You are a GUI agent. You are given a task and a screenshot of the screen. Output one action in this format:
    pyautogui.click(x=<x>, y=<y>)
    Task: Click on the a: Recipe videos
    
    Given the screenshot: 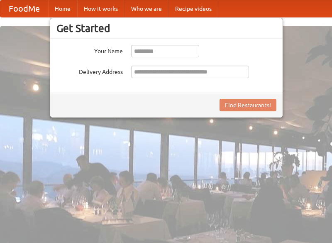 What is the action you would take?
    pyautogui.click(x=194, y=9)
    